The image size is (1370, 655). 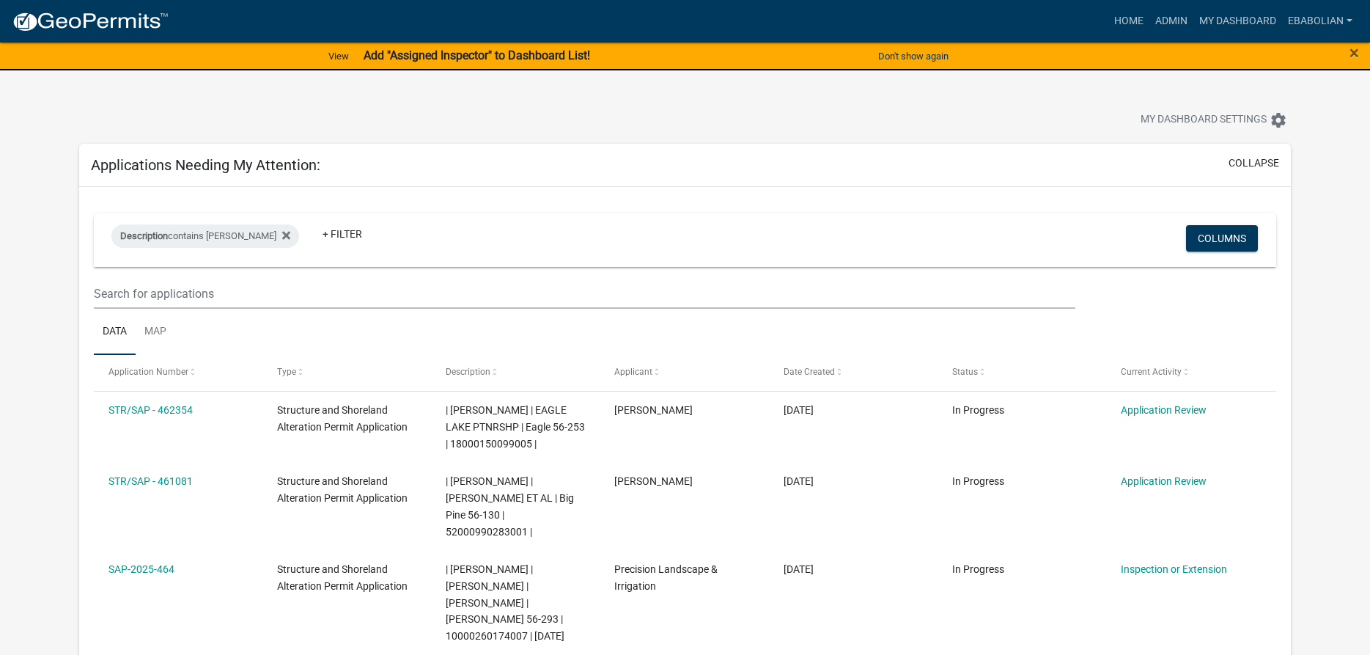 What do you see at coordinates (1129, 21) in the screenshot?
I see `a: Home` at bounding box center [1129, 21].